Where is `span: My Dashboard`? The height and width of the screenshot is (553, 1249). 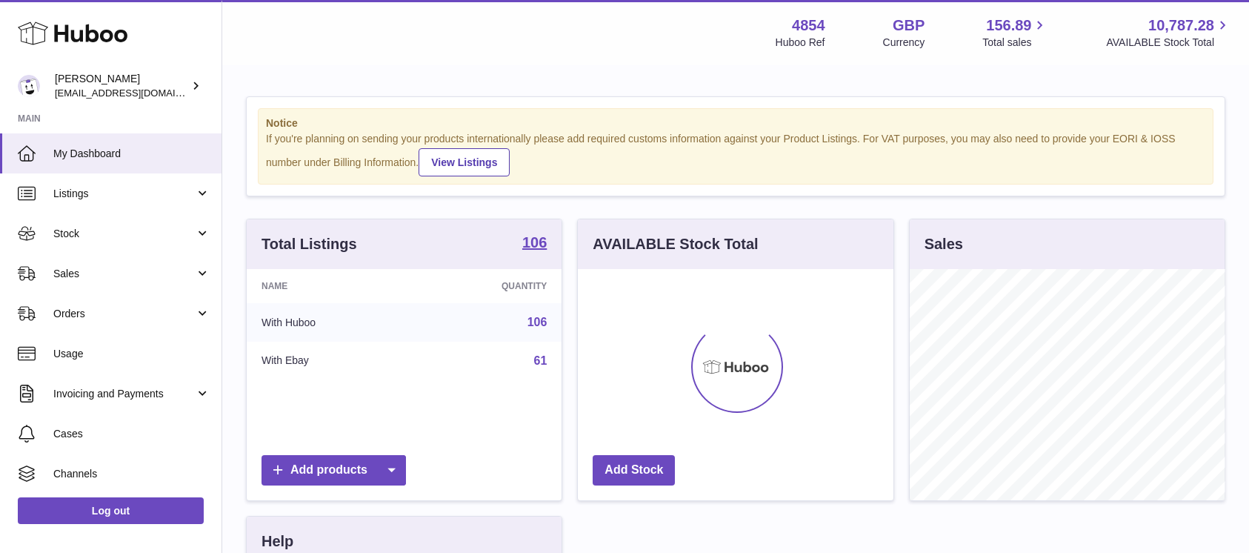
span: My Dashboard is located at coordinates (132, 153).